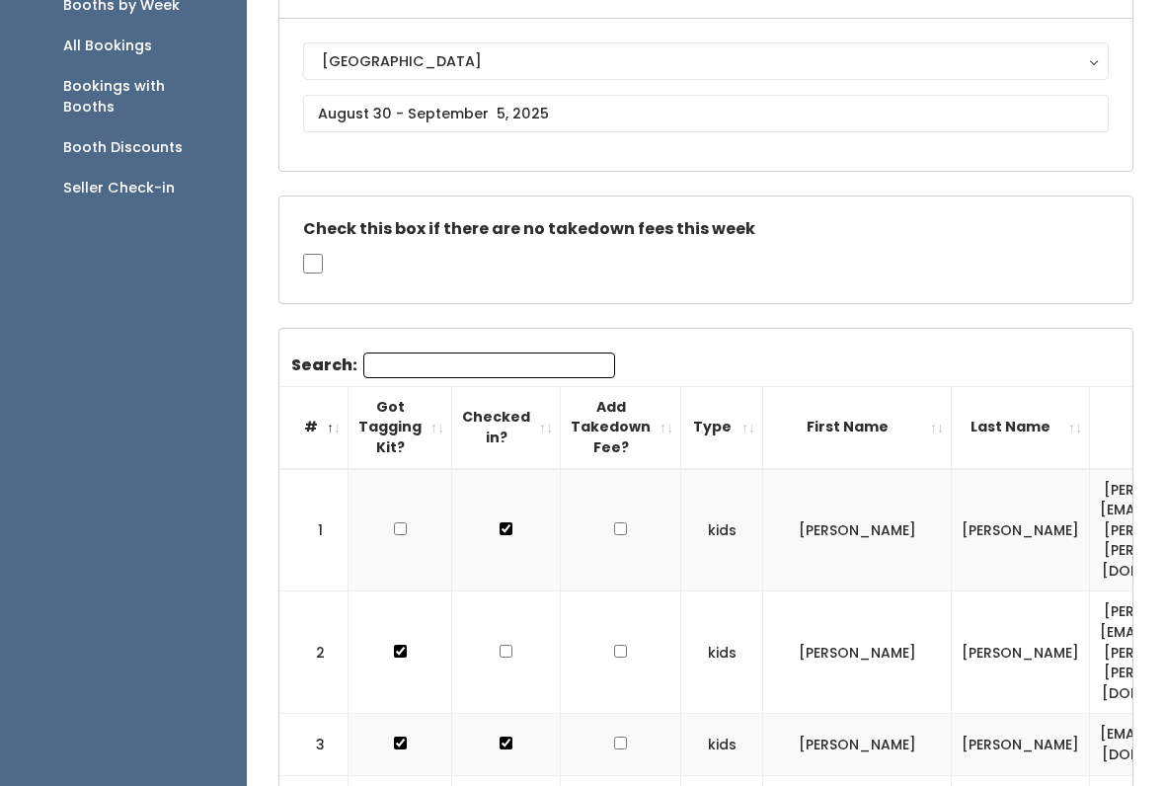 The image size is (1165, 786). What do you see at coordinates (139, 98) in the screenshot?
I see `div: Bookings with Booths` at bounding box center [139, 98].